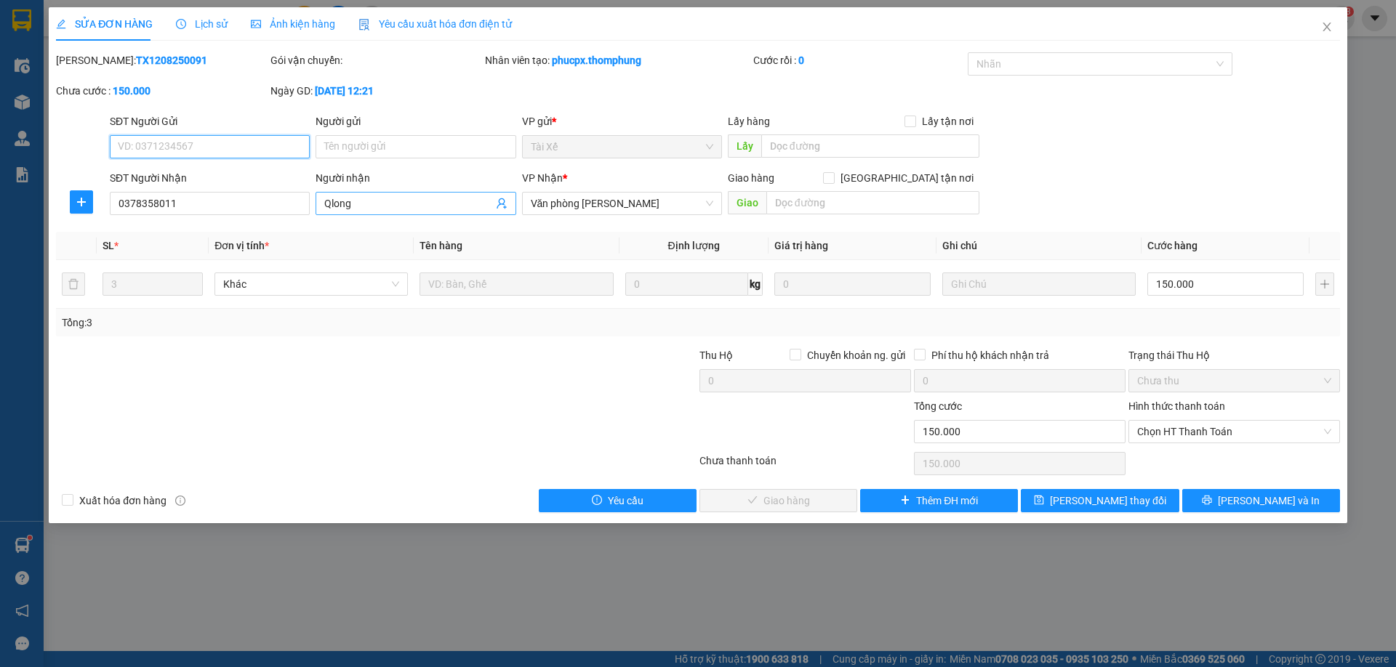 The width and height of the screenshot is (1396, 667). I want to click on span: Lấy, so click(744, 146).